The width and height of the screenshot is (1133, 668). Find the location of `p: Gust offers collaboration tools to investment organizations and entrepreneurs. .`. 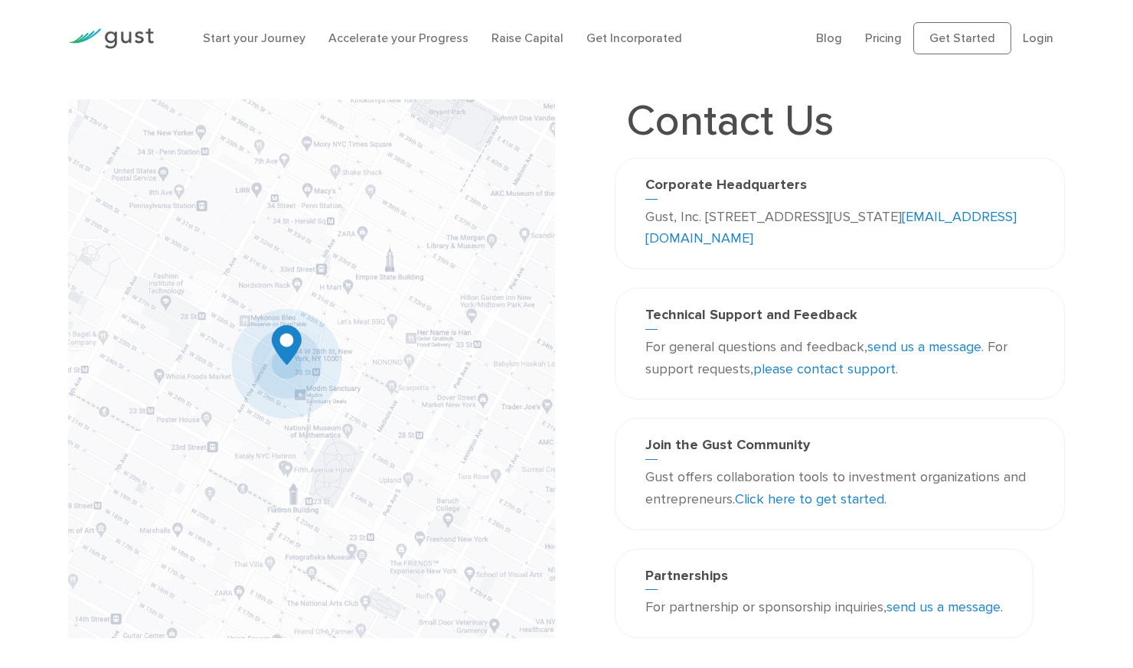

p: Gust offers collaboration tools to investment organizations and entrepreneurs. . is located at coordinates (840, 489).